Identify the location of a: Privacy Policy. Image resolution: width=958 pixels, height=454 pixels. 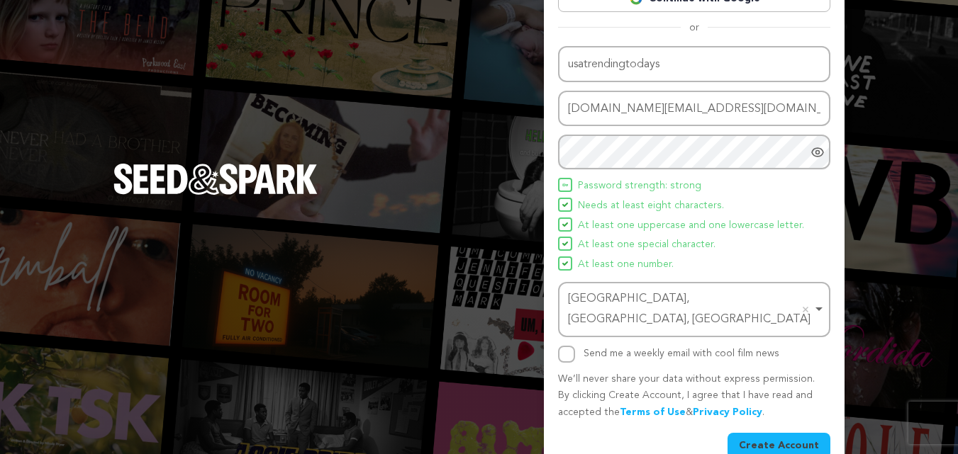
(727, 413).